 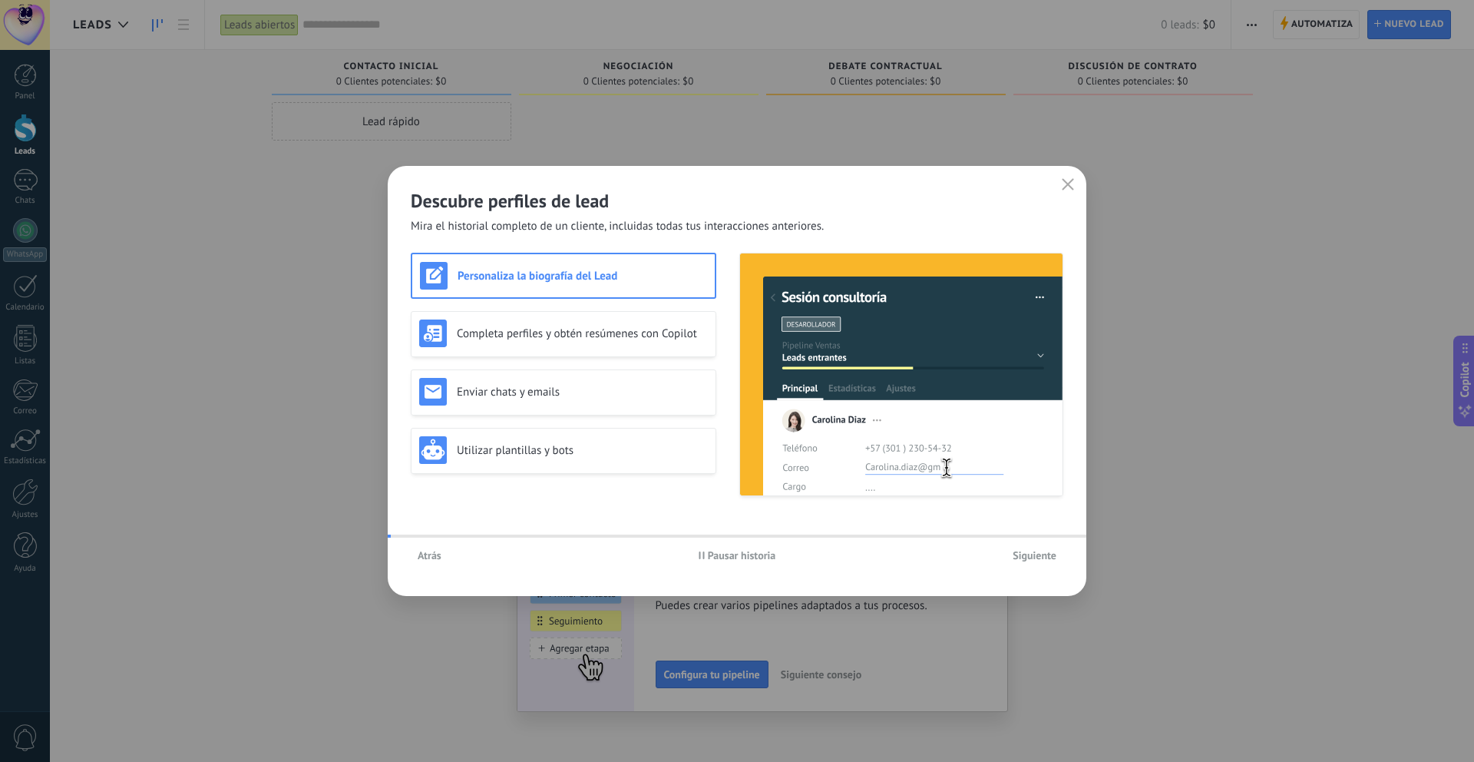 I want to click on h3: Enviar chats y emails, so click(x=582, y=392).